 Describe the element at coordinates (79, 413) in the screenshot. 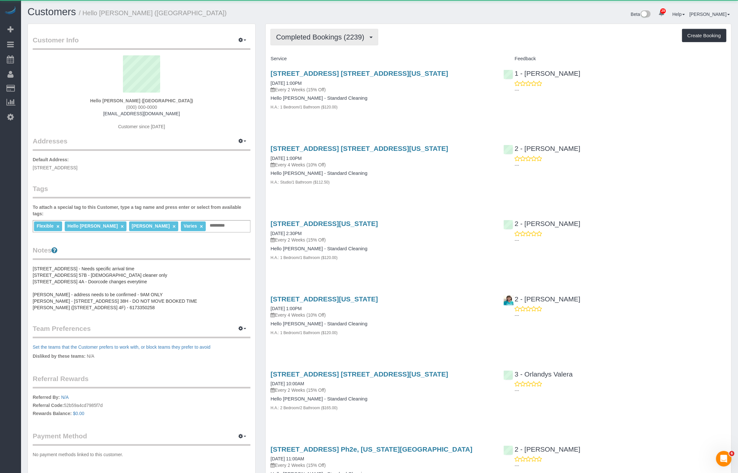

I see `a: $0.00` at that location.